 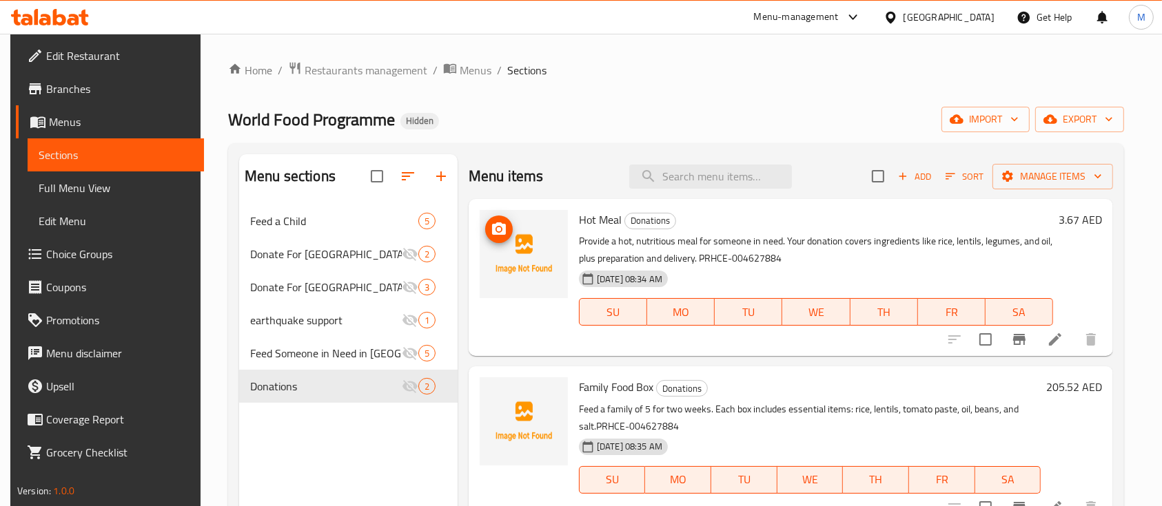 I want to click on span: export, so click(x=1079, y=119).